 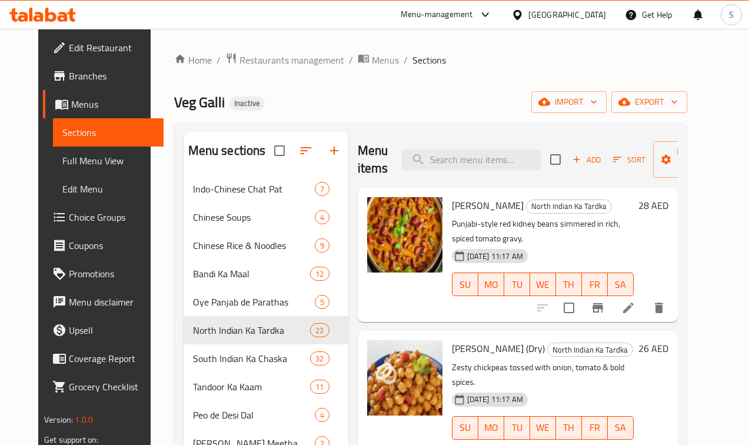 I want to click on span: TU, so click(x=517, y=284).